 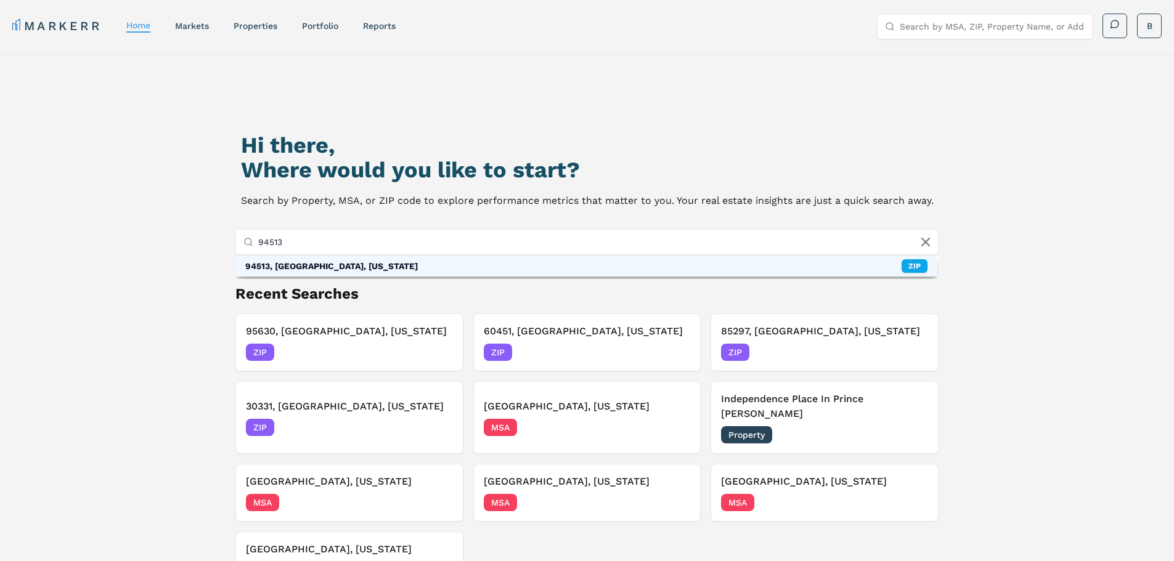 What do you see at coordinates (1149, 26) in the screenshot?
I see `button: B` at bounding box center [1149, 26].